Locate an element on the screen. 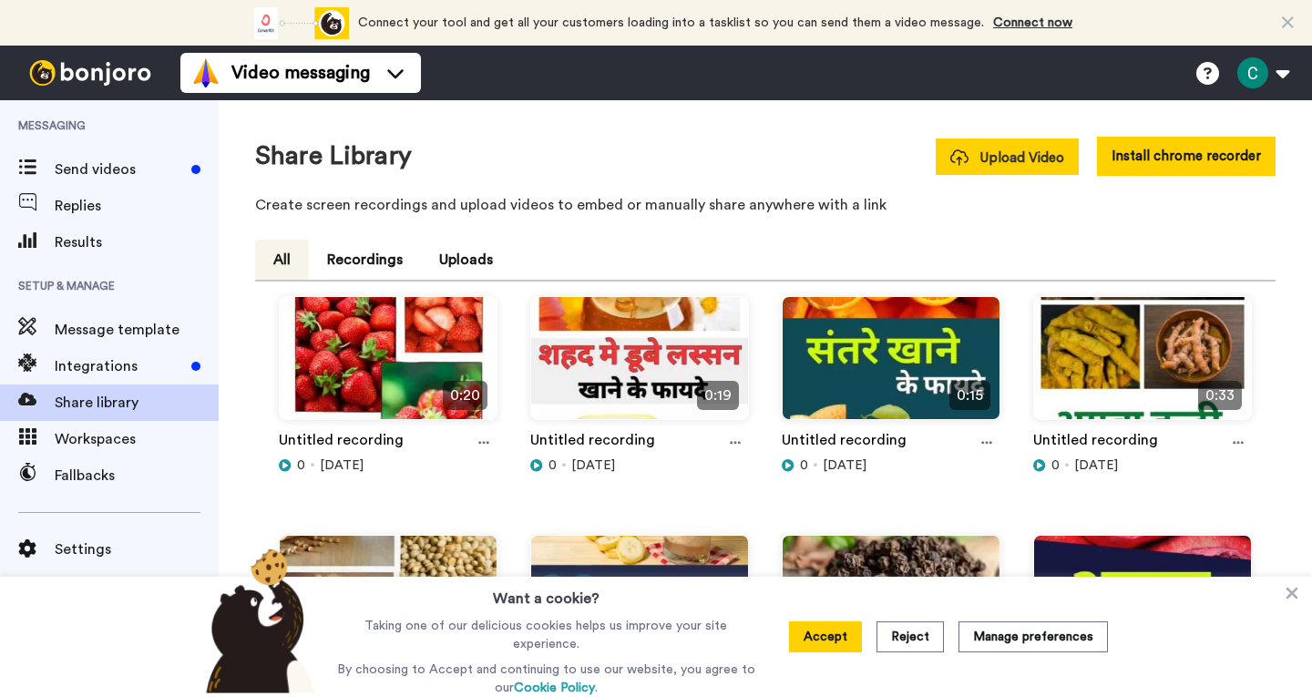 This screenshot has width=1312, height=697. div: animation is located at coordinates (299, 23).